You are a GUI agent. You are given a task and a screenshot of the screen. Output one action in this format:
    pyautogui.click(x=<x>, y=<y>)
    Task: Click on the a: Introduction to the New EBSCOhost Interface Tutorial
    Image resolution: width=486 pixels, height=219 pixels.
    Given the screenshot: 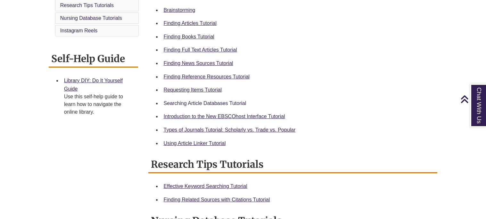 What is the action you would take?
    pyautogui.click(x=224, y=116)
    